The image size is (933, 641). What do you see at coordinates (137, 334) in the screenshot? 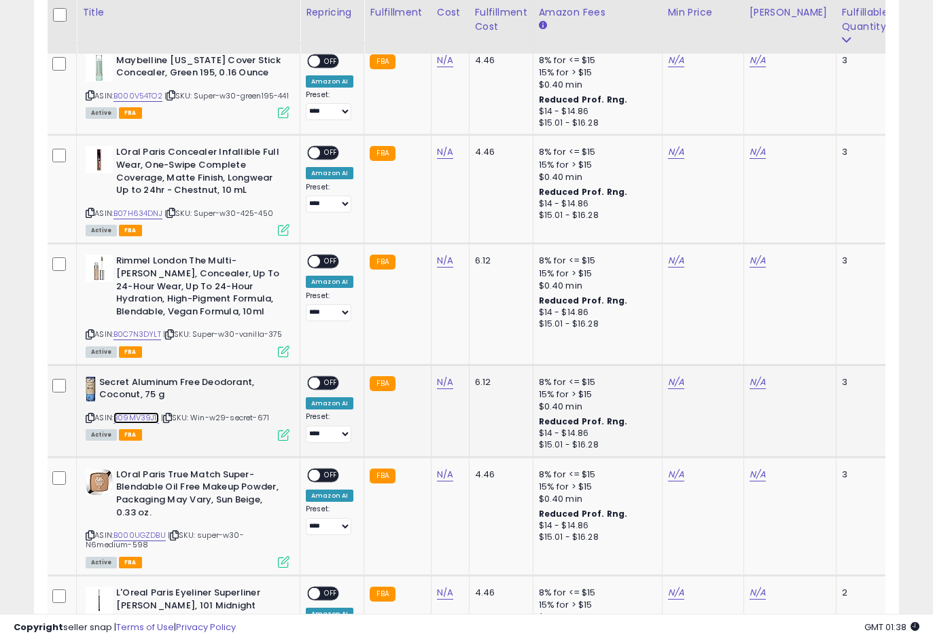
I see `a: B0C7N3DYLT` at bounding box center [137, 334].